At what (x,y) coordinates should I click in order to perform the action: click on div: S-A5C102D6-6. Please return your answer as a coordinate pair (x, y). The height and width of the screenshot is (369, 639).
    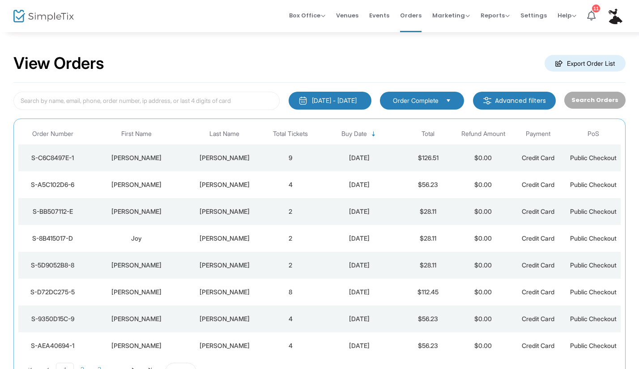
    Looking at the image, I should click on (53, 185).